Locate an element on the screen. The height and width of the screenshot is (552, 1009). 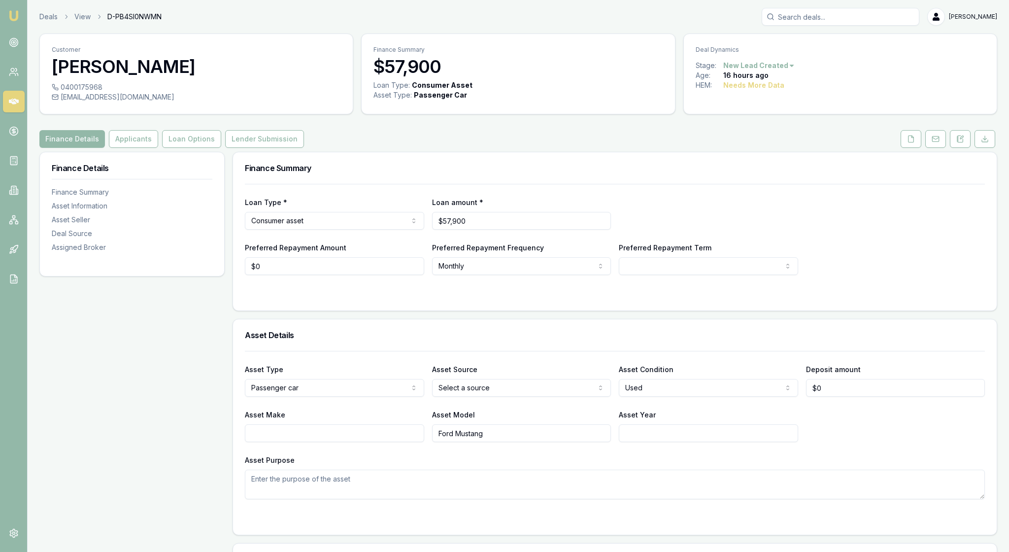
a: Deals is located at coordinates (48, 17).